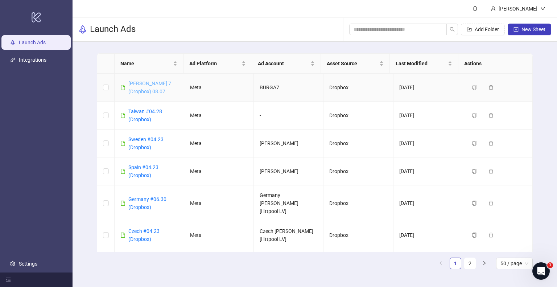 Image resolution: width=557 pixels, height=287 pixels. I want to click on span: 50 / page, so click(514, 263).